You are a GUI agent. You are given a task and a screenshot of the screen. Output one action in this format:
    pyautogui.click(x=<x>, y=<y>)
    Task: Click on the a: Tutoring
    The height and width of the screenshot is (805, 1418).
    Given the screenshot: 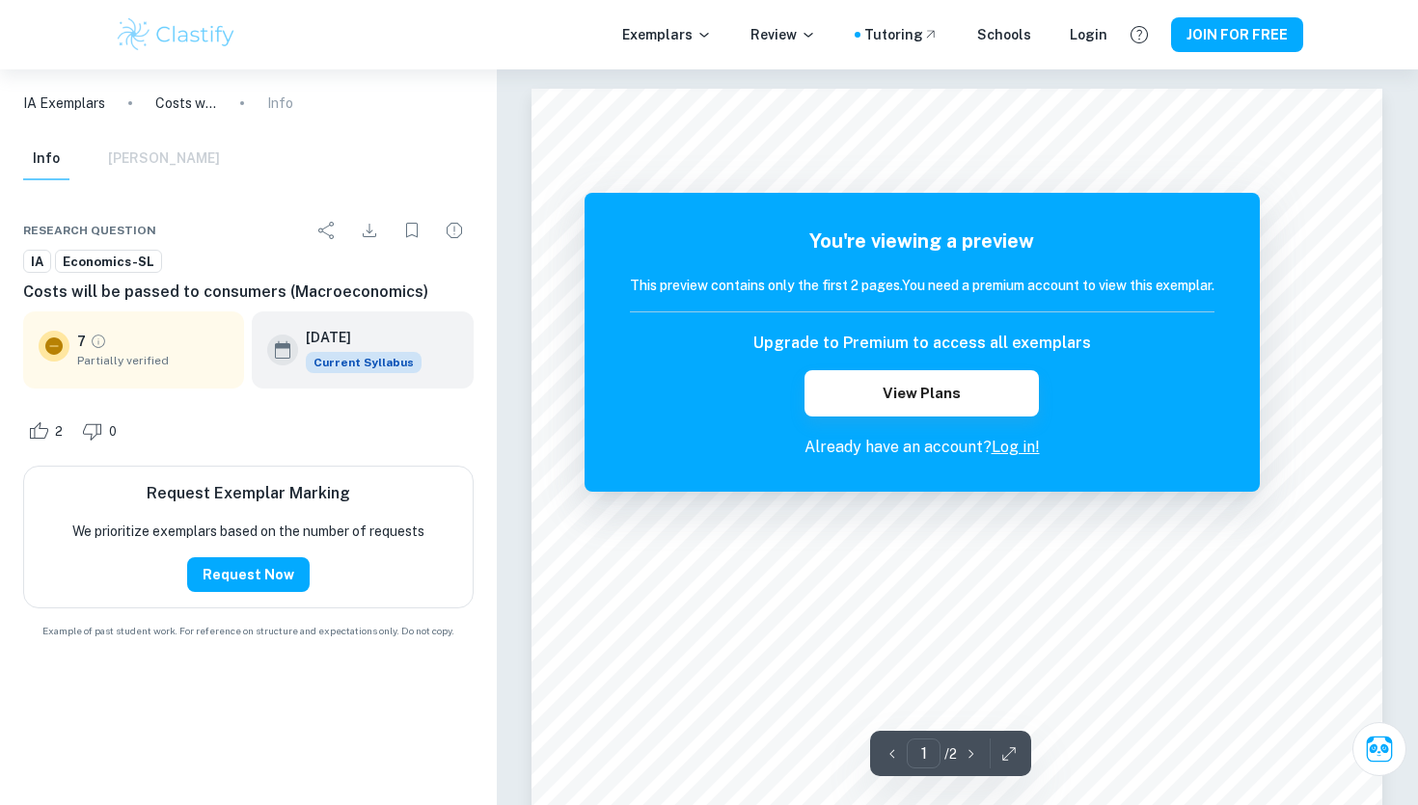 What is the action you would take?
    pyautogui.click(x=901, y=35)
    